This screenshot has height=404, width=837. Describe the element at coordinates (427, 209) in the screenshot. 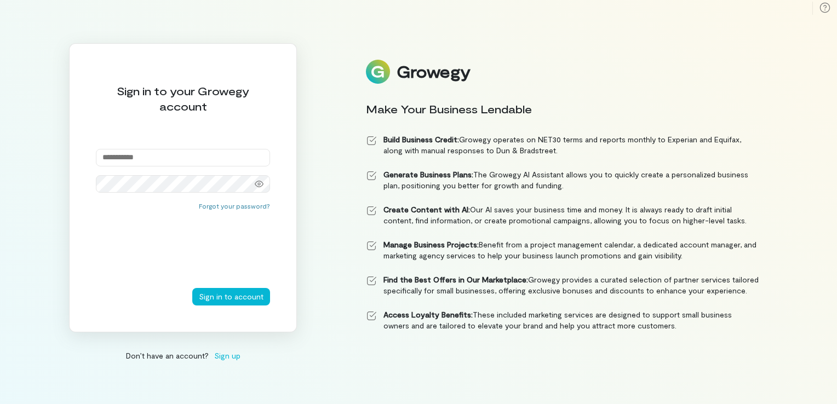

I see `strong: Create Content with AI:` at that location.